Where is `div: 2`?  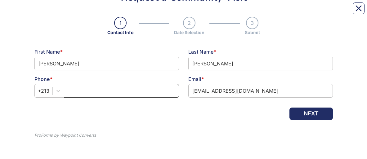
div: 2 is located at coordinates (189, 23).